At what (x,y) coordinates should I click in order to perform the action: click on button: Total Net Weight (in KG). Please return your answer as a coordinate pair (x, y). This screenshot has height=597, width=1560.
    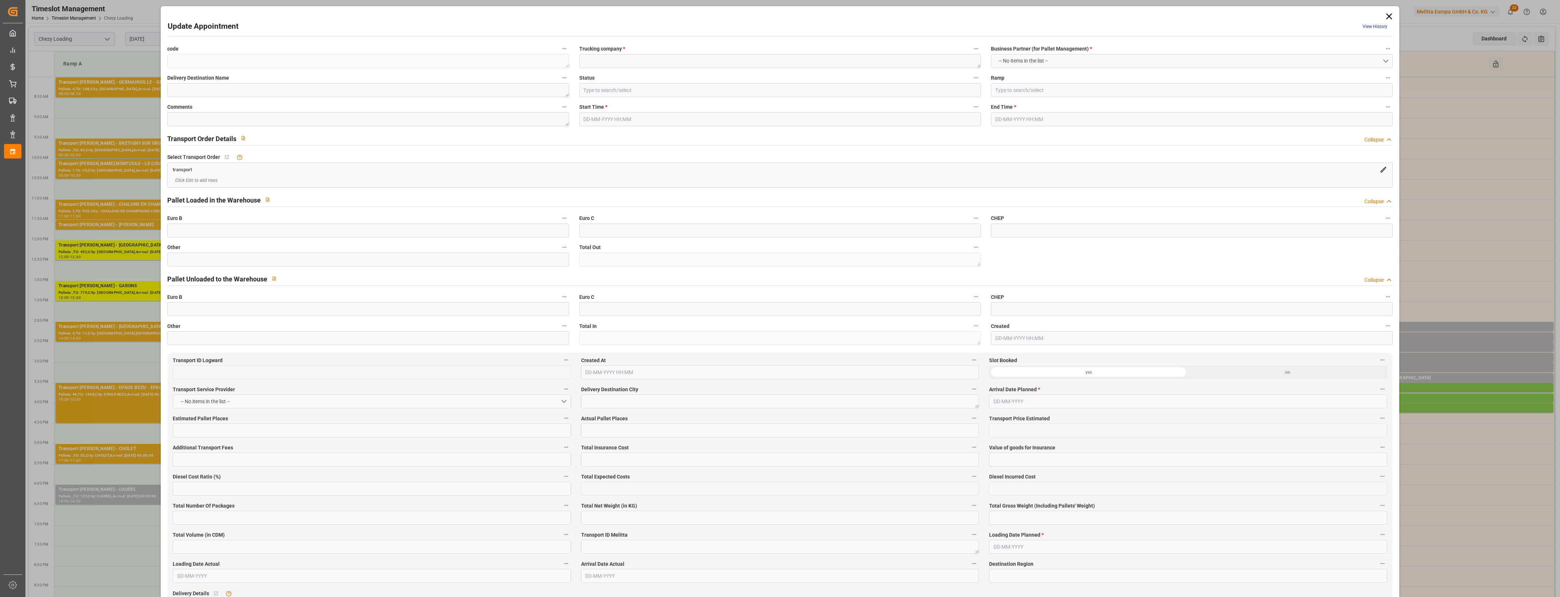
    Looking at the image, I should click on (974, 506).